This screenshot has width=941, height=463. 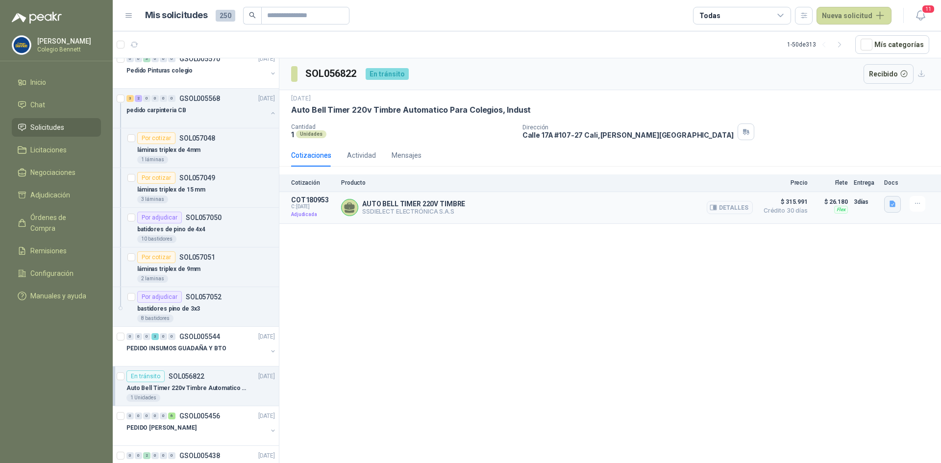 What do you see at coordinates (186, 376) in the screenshot?
I see `p: SOL056822` at bounding box center [186, 376].